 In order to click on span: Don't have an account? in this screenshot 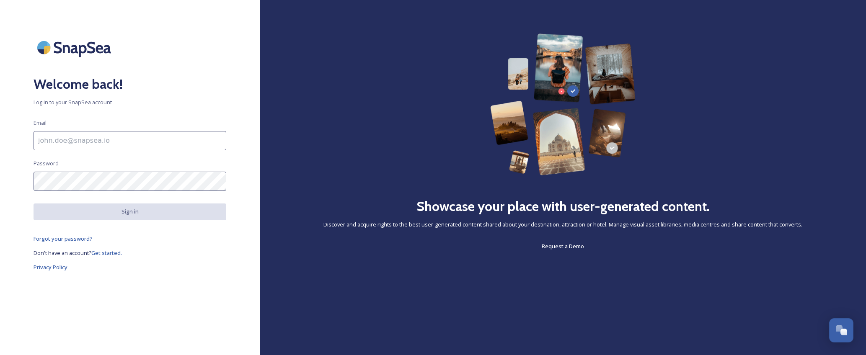, I will do `click(62, 253)`.